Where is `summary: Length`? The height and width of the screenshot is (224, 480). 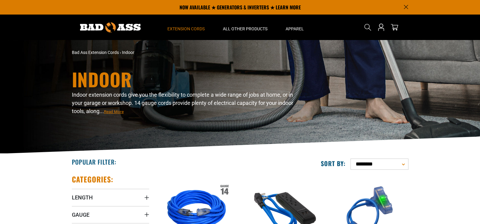 summary: Length is located at coordinates (110, 198).